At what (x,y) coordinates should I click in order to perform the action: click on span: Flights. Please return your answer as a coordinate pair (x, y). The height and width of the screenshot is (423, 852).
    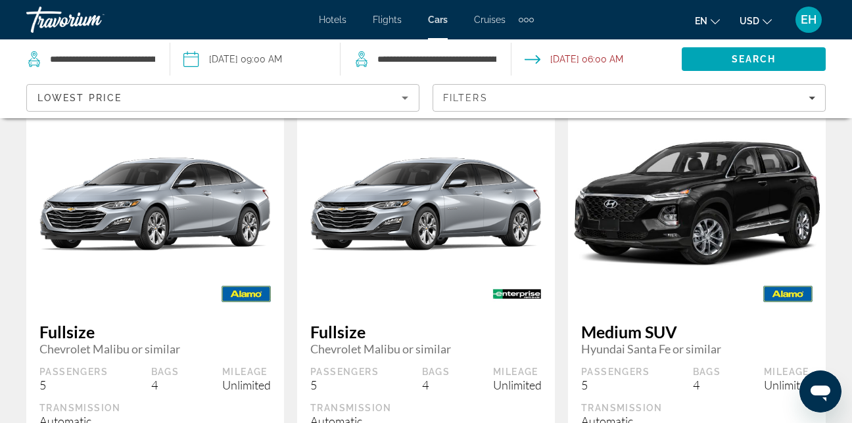
    Looking at the image, I should click on (387, 20).